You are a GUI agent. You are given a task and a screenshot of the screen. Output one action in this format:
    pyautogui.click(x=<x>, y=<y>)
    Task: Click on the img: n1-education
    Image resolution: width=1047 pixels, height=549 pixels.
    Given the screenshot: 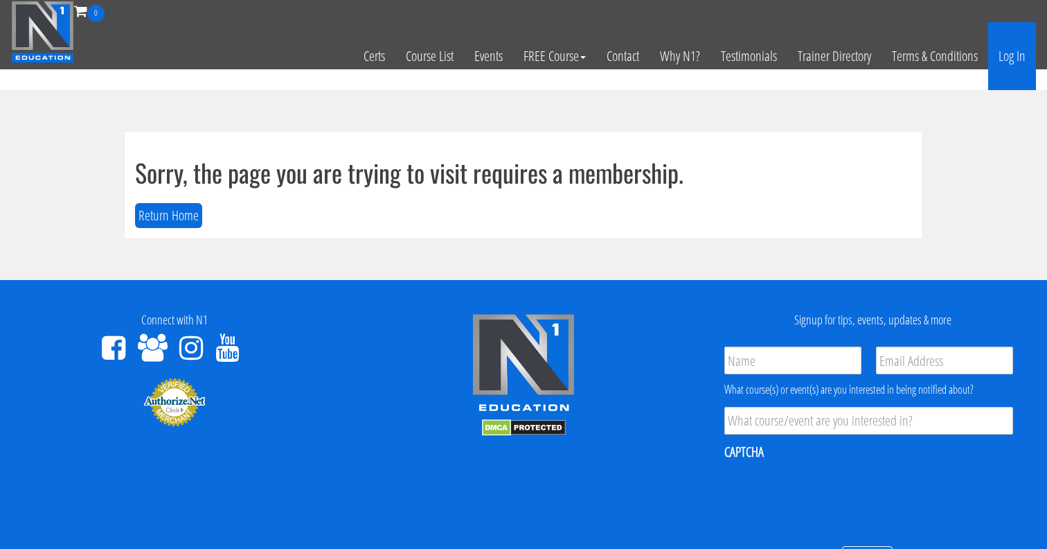 What is the action you would take?
    pyautogui.click(x=42, y=32)
    